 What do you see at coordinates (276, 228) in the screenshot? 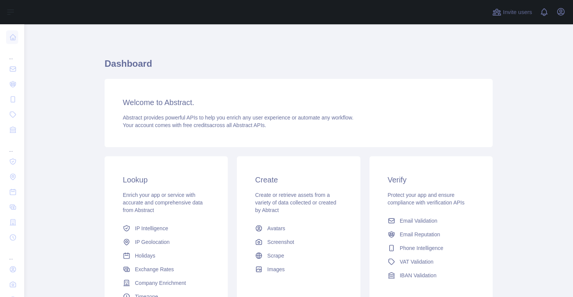
I see `span: Avatars` at bounding box center [276, 228].